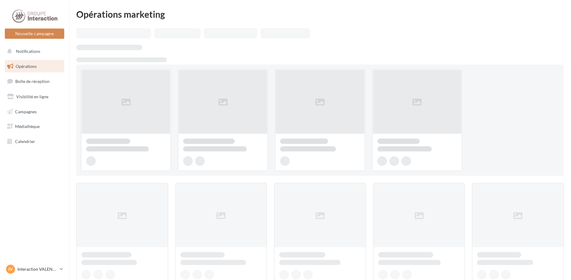 The height and width of the screenshot is (280, 571). I want to click on p: Interaction VALENCE, so click(37, 269).